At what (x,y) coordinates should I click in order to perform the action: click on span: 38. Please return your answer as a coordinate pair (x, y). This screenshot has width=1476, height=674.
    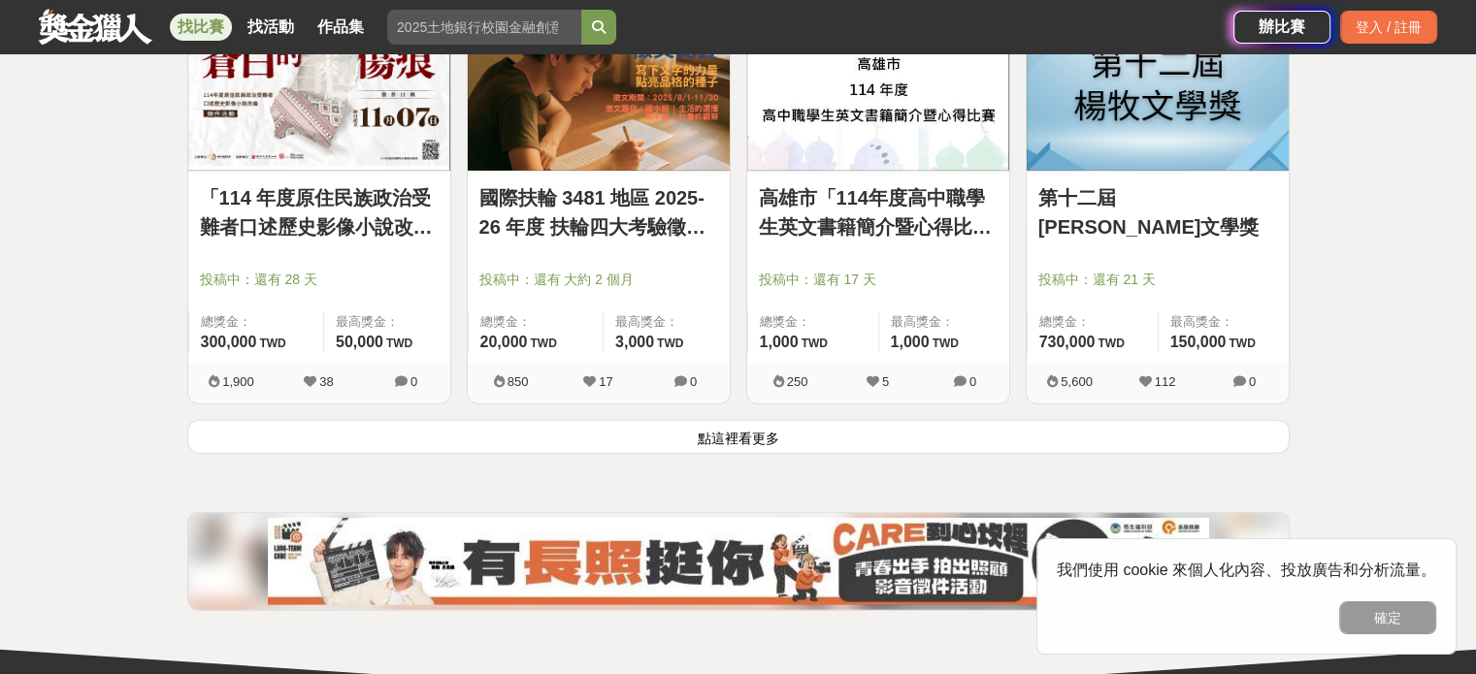
    Looking at the image, I should click on (326, 381).